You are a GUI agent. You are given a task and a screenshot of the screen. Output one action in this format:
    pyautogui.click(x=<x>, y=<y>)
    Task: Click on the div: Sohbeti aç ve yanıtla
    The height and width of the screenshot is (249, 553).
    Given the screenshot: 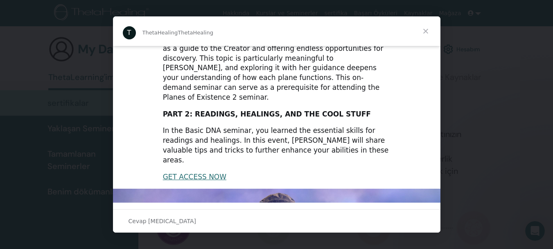 What is the action you would take?
    pyautogui.click(x=277, y=220)
    